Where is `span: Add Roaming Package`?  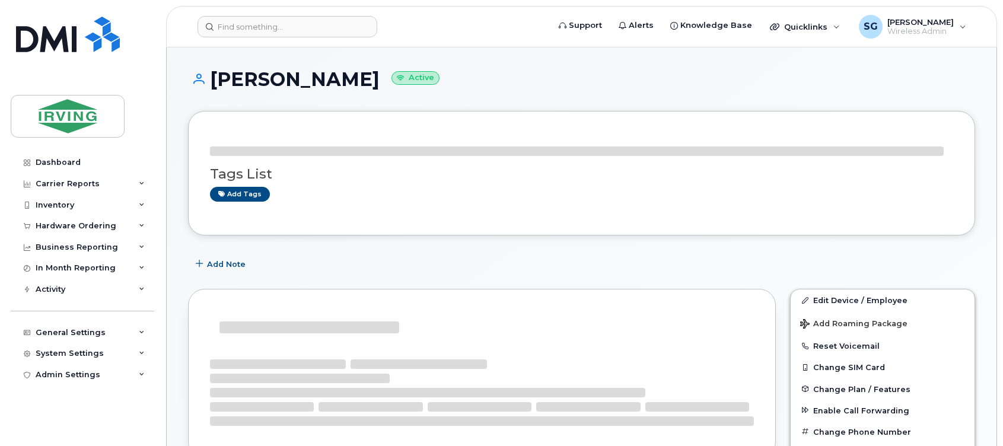 span: Add Roaming Package is located at coordinates (854, 325).